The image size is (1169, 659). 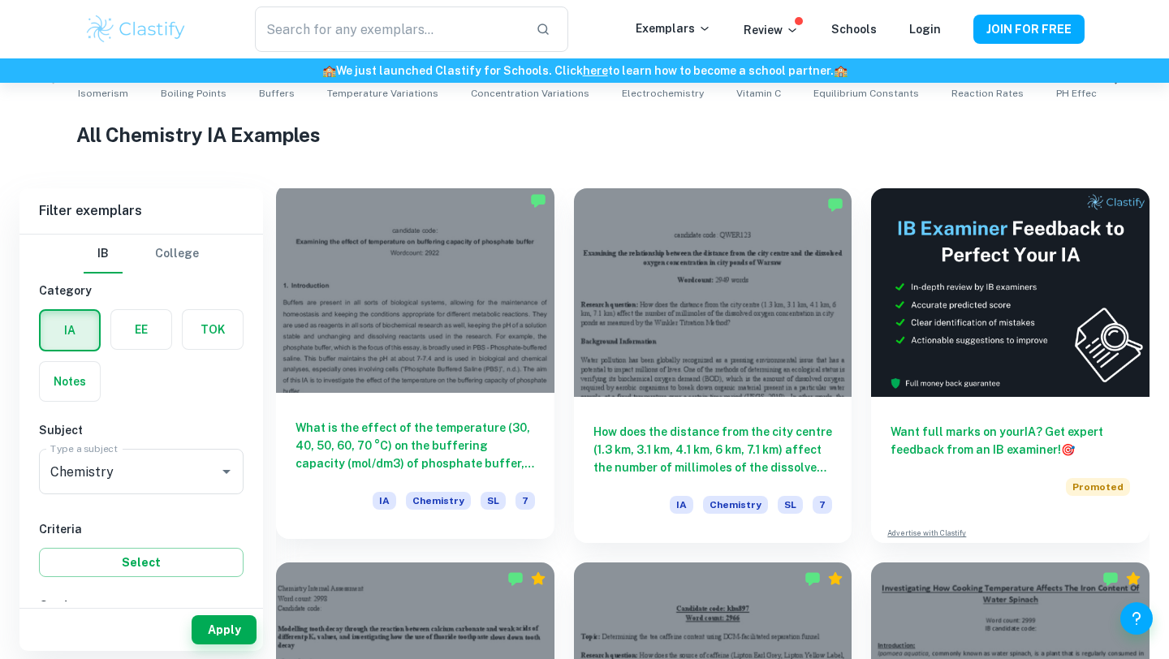 I want to click on h6: Subject, so click(x=141, y=430).